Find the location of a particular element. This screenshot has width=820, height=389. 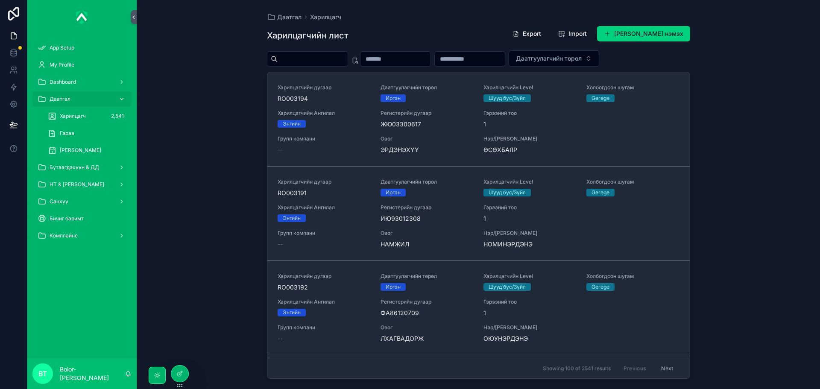

span: Import is located at coordinates (577, 34).